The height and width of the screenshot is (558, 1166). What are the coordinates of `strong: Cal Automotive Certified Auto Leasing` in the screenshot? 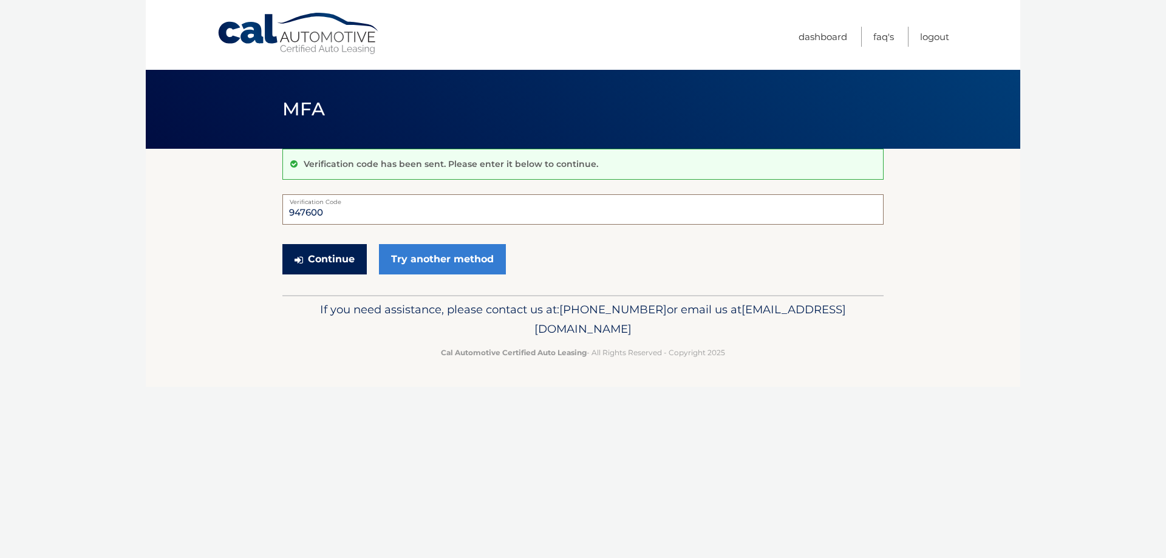 It's located at (514, 352).